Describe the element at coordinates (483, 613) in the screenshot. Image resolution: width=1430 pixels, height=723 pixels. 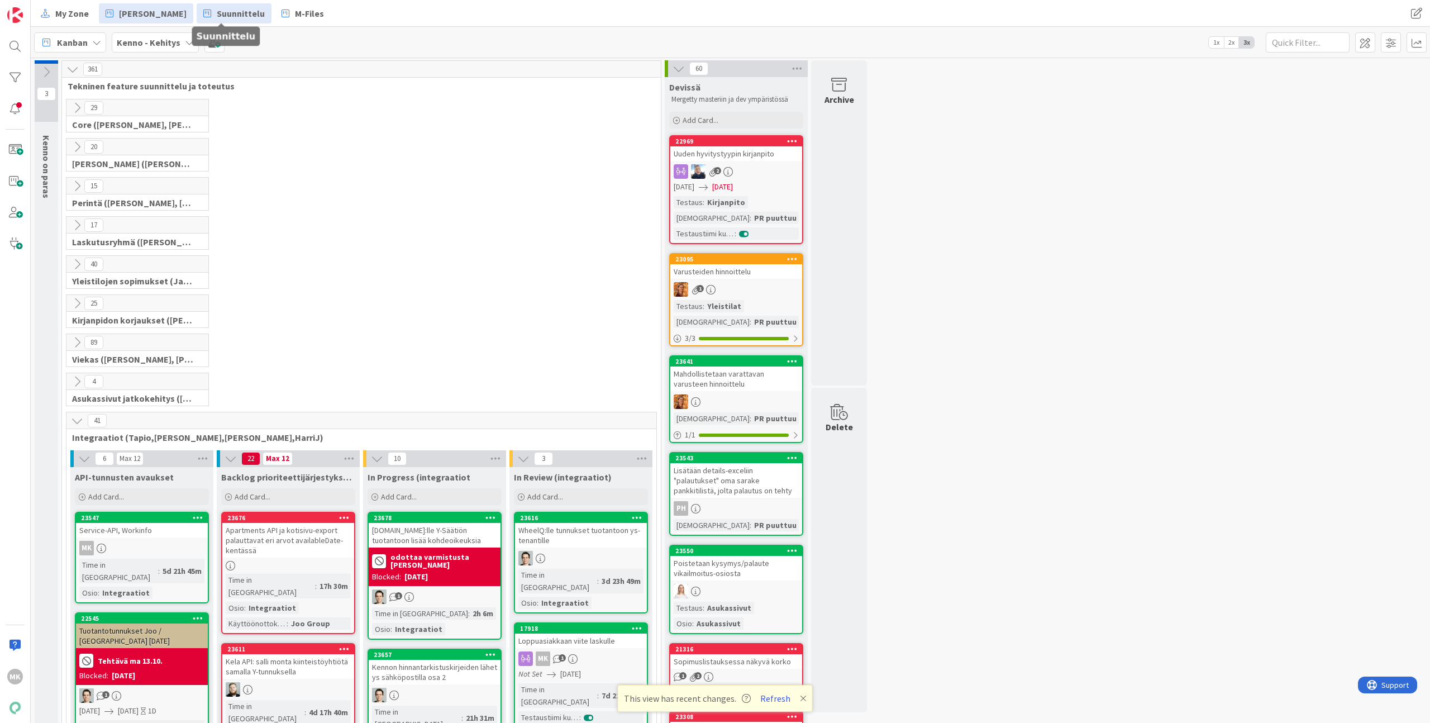
I see `div: 2h 6m` at that location.